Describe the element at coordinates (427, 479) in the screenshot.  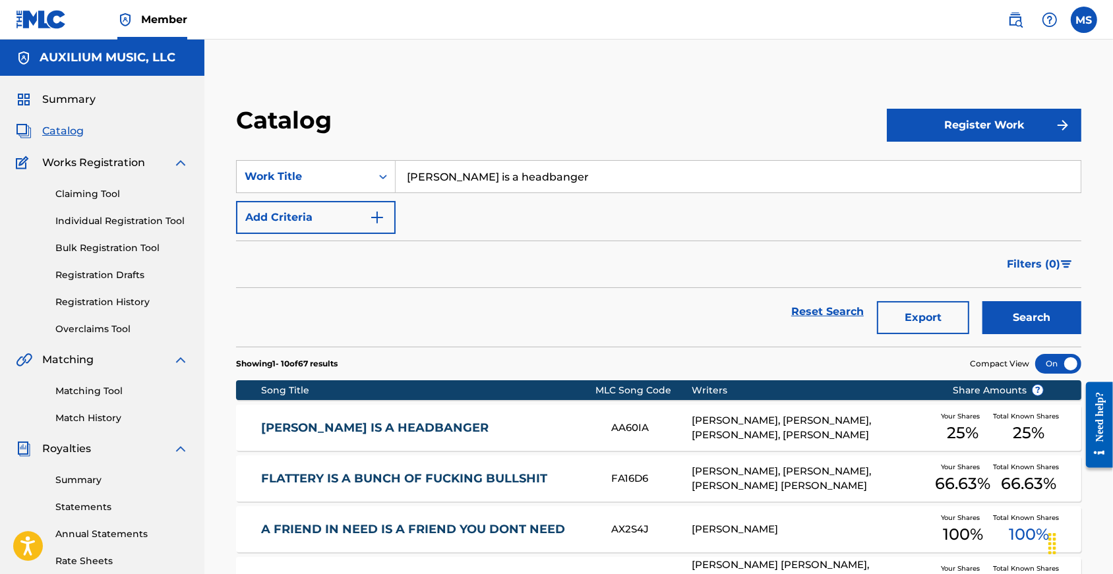
I see `a: FLATTERY IS A BUNCH OF FUCKING BULLSHIT` at that location.